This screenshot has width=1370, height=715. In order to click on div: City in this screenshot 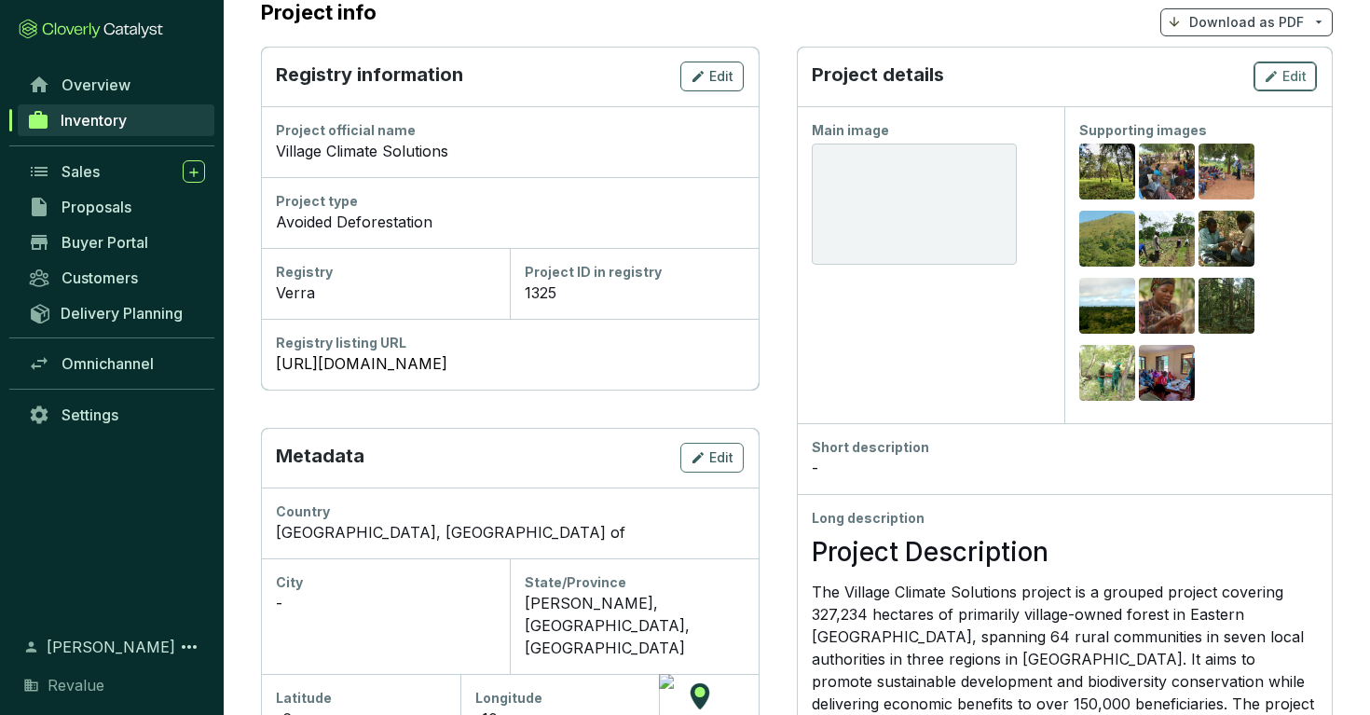, I will do `click(385, 582)`.